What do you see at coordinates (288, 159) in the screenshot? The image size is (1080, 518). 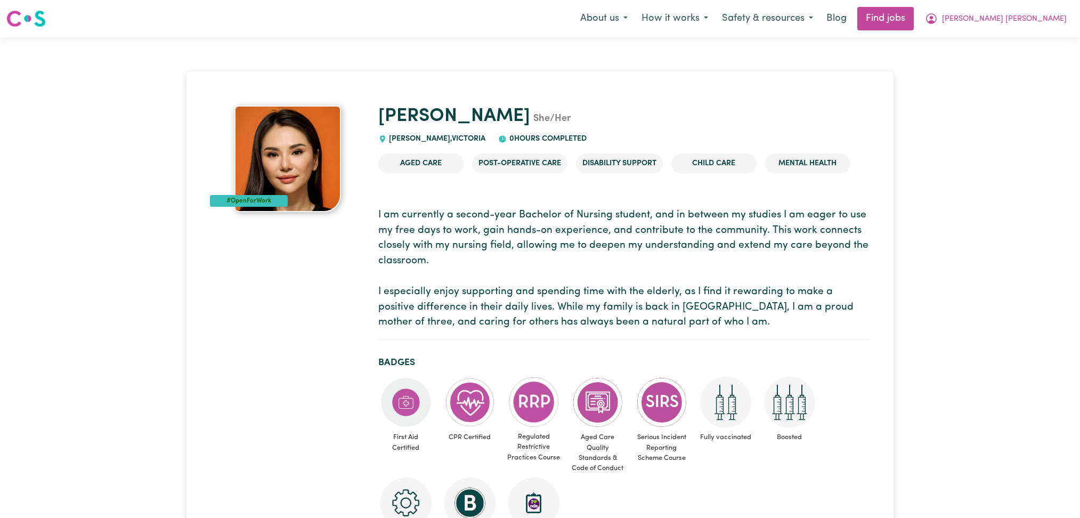 I see `img: Jaykie Marie Taraya` at bounding box center [288, 159].